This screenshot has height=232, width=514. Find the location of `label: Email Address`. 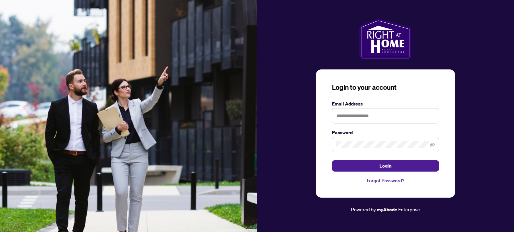

label: Email Address is located at coordinates (385, 104).